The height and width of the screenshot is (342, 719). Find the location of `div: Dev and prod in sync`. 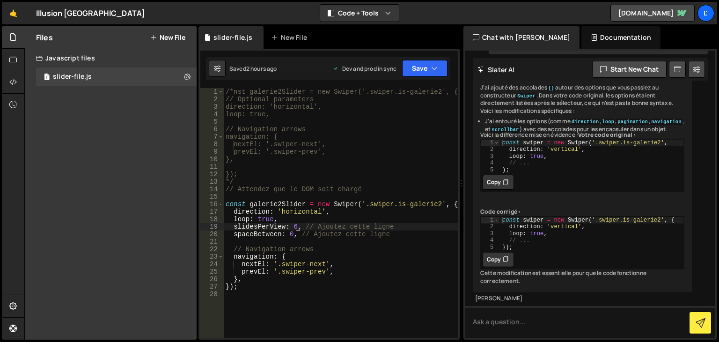

div: Dev and prod in sync is located at coordinates (365, 68).